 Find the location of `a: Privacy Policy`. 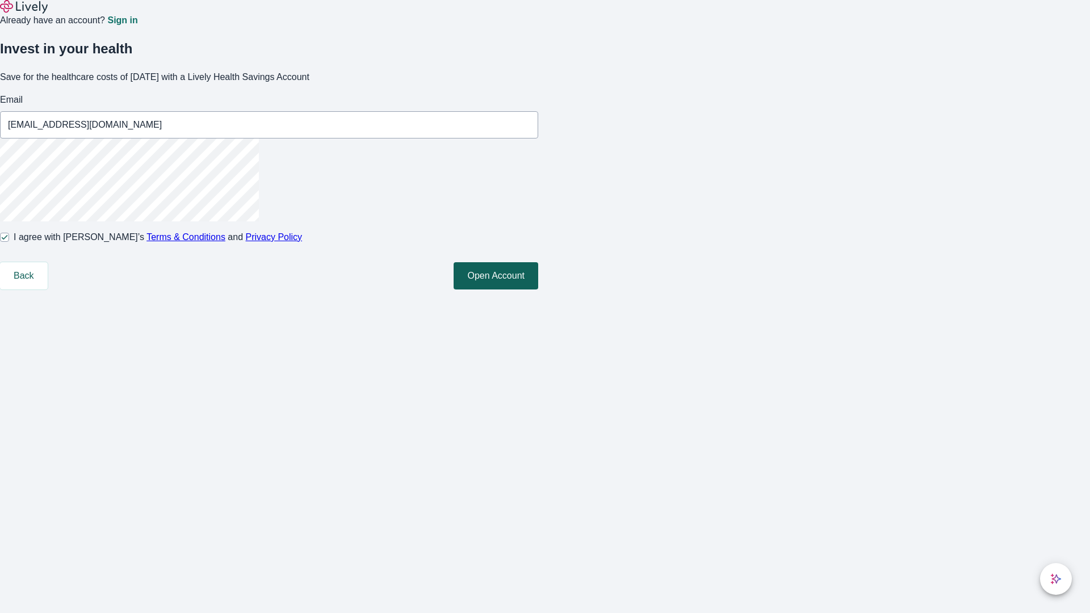

a: Privacy Policy is located at coordinates (274, 237).